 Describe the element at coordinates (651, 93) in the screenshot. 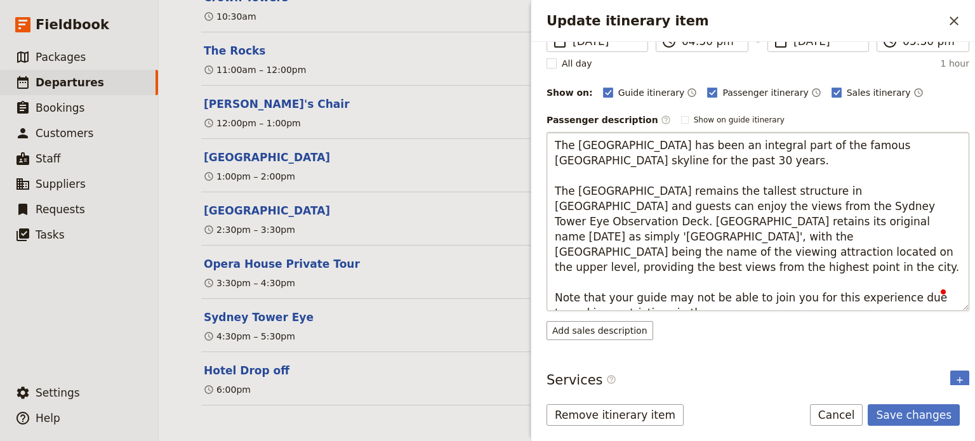

I see `span: Guide itinerary` at that location.